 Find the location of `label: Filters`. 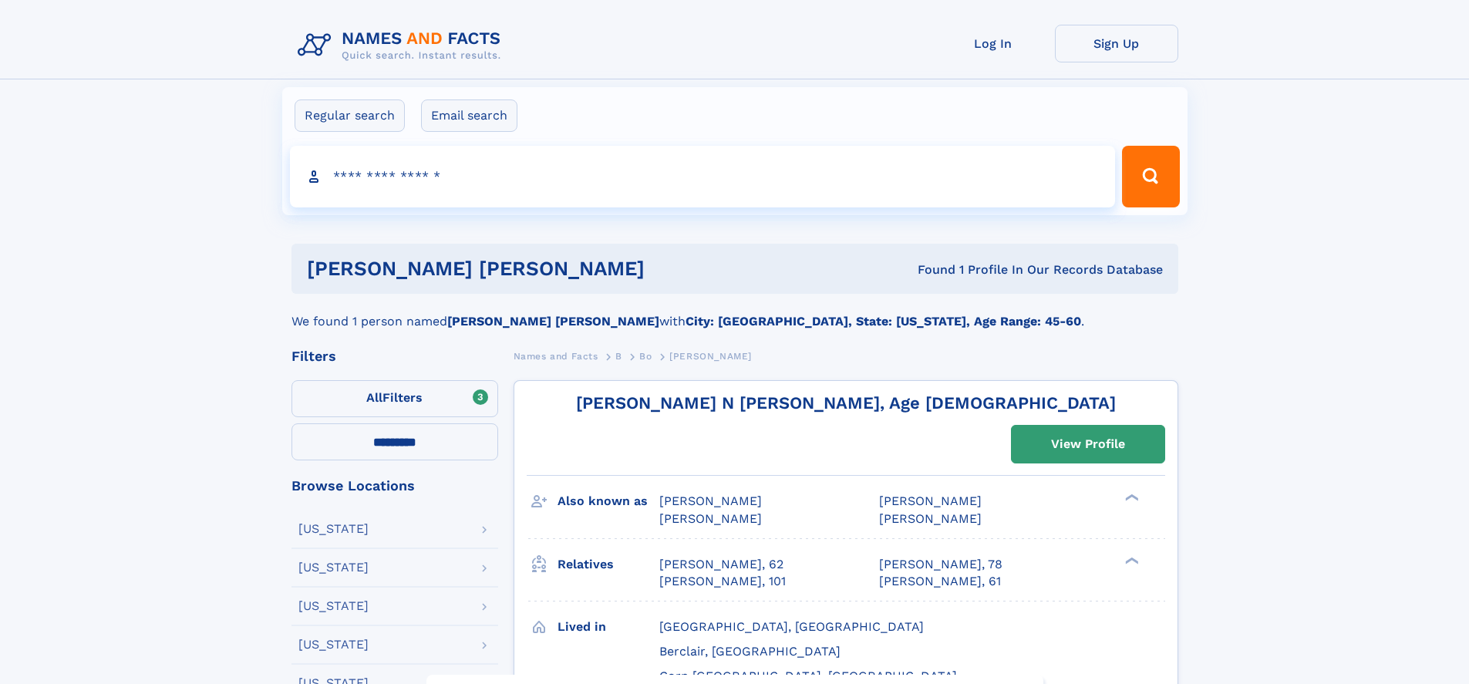

label: Filters is located at coordinates (395, 399).